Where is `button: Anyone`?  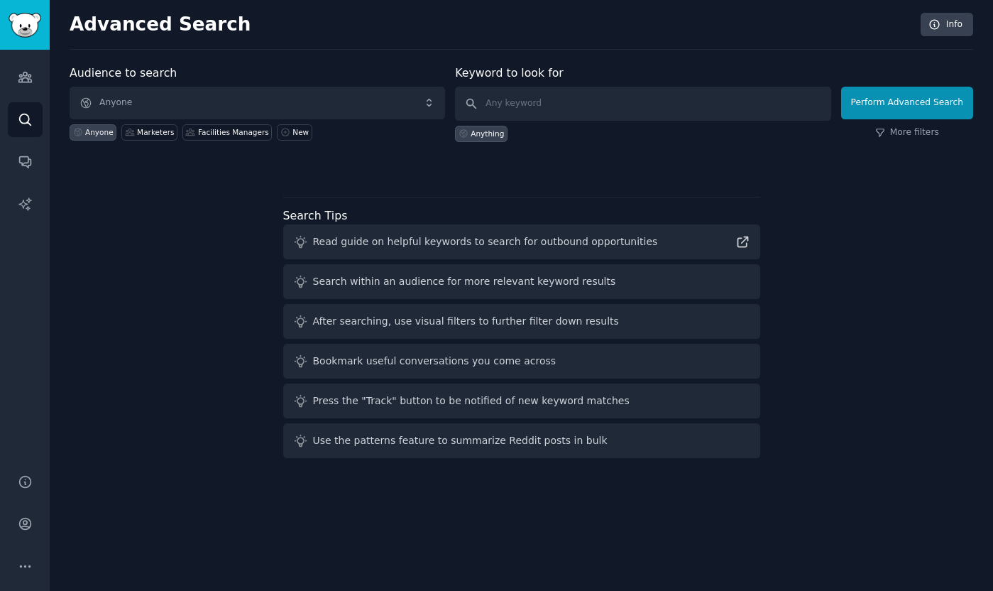 button: Anyone is located at coordinates (257, 103).